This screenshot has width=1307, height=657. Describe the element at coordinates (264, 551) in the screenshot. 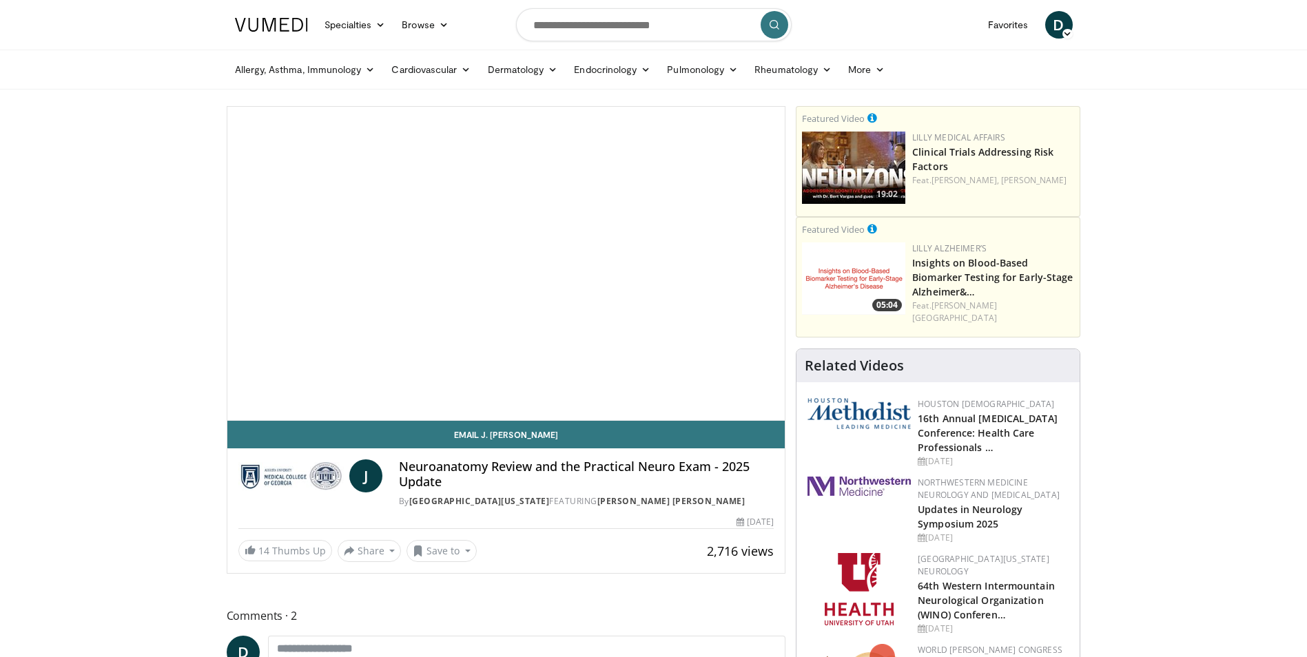

I see `span: 14` at that location.